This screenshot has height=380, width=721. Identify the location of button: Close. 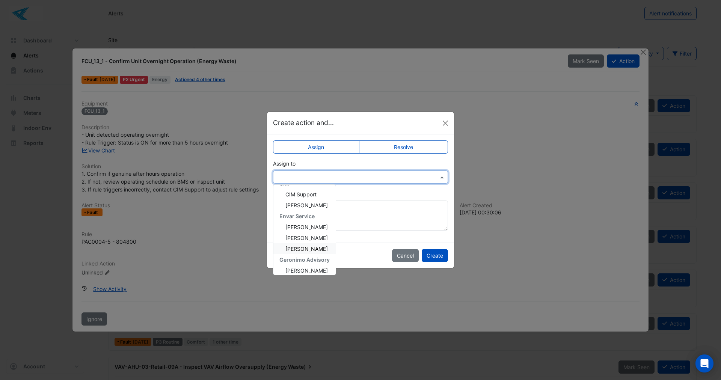
(445, 123).